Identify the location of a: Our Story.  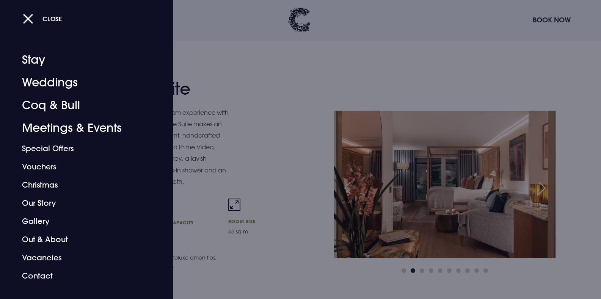
(82, 203).